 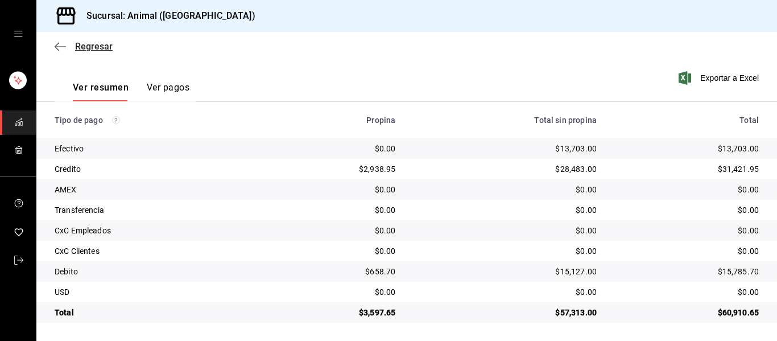 What do you see at coordinates (94, 46) in the screenshot?
I see `span: Regresar` at bounding box center [94, 46].